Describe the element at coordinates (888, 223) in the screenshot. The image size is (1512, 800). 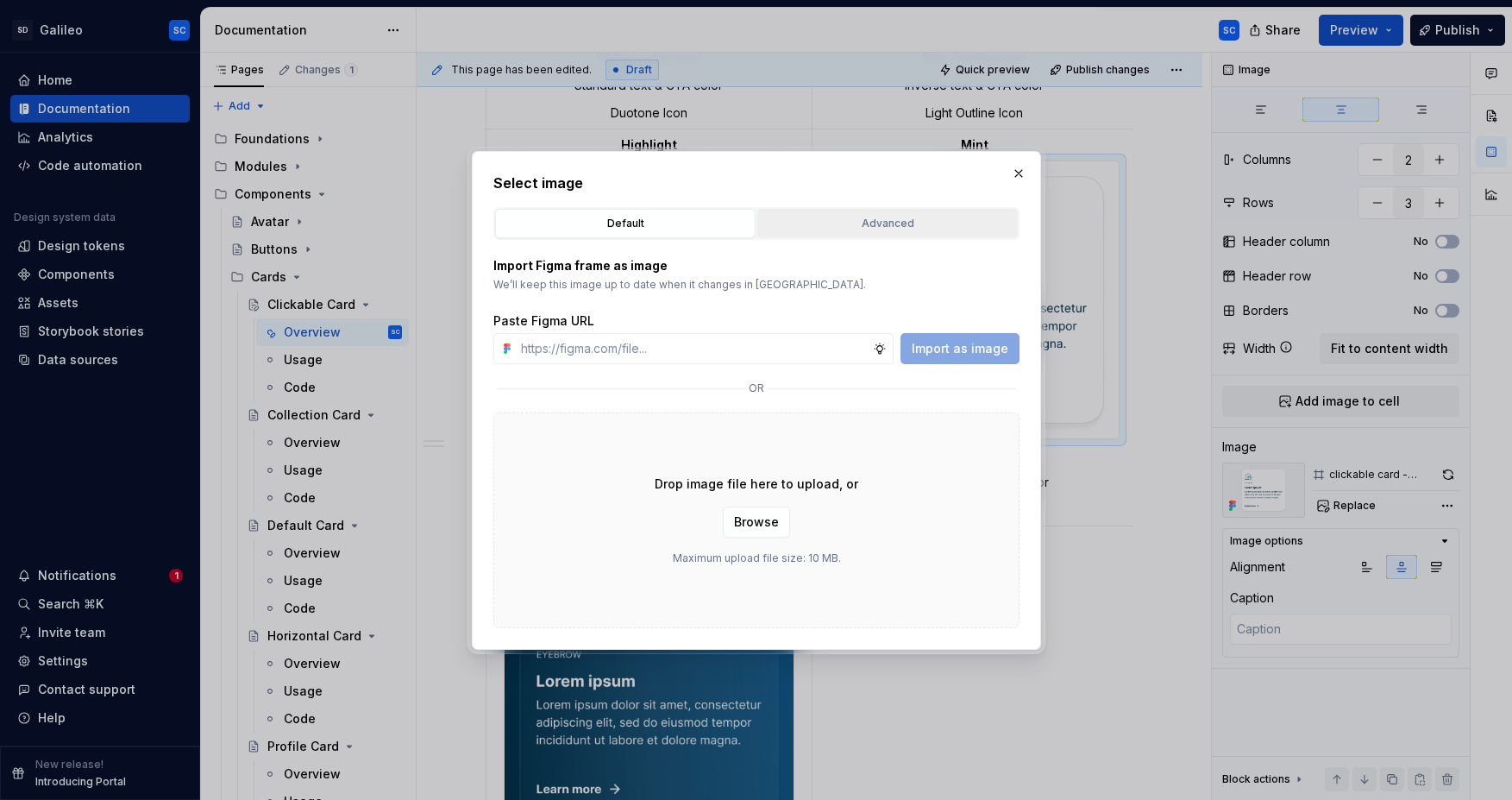
I see `div: Advanced` at that location.